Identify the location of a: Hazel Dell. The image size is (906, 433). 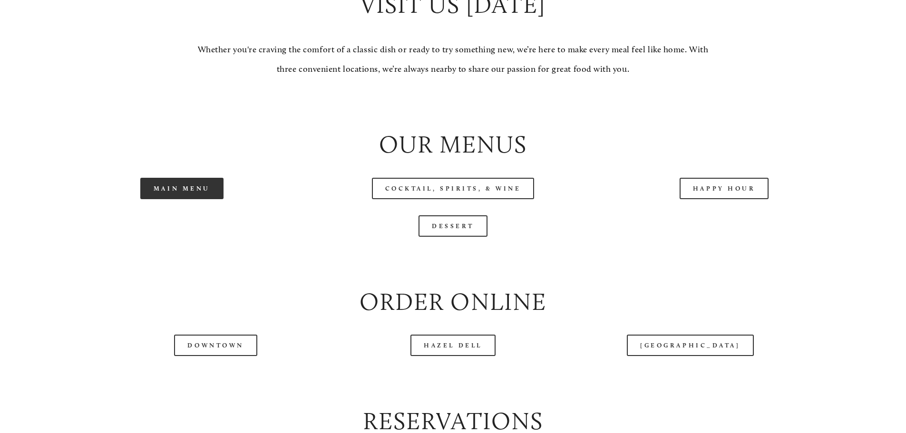
(453, 345).